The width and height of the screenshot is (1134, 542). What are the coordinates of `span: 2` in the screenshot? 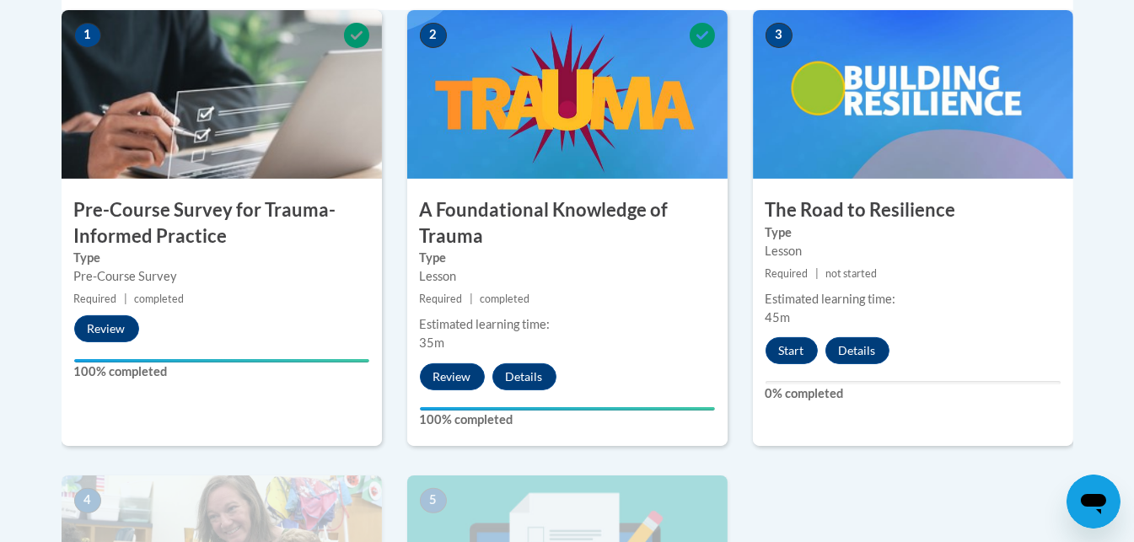 It's located at (433, 35).